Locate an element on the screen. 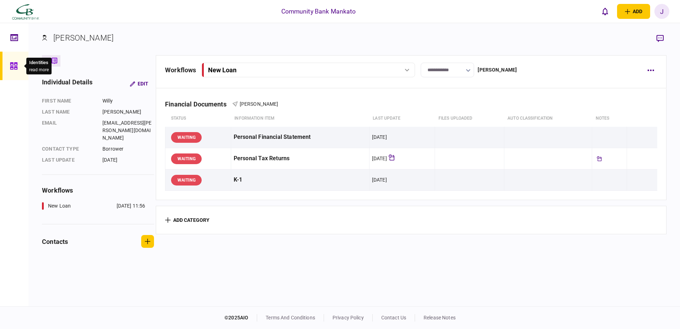 This screenshot has width=680, height=329. img: client company logo is located at coordinates (25, 11).